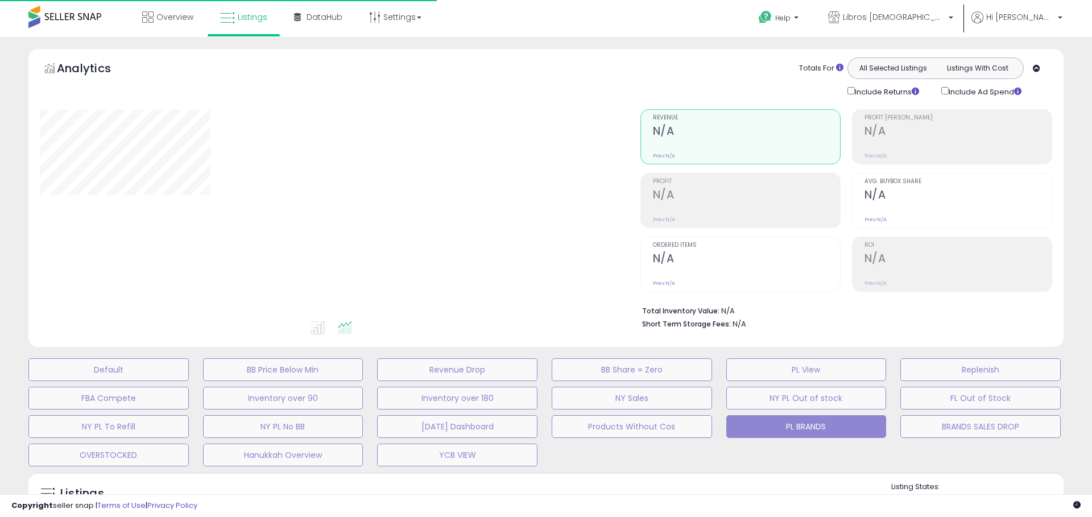 The width and height of the screenshot is (1092, 517). Describe the element at coordinates (283, 427) in the screenshot. I see `button: NY PL No BB` at that location.